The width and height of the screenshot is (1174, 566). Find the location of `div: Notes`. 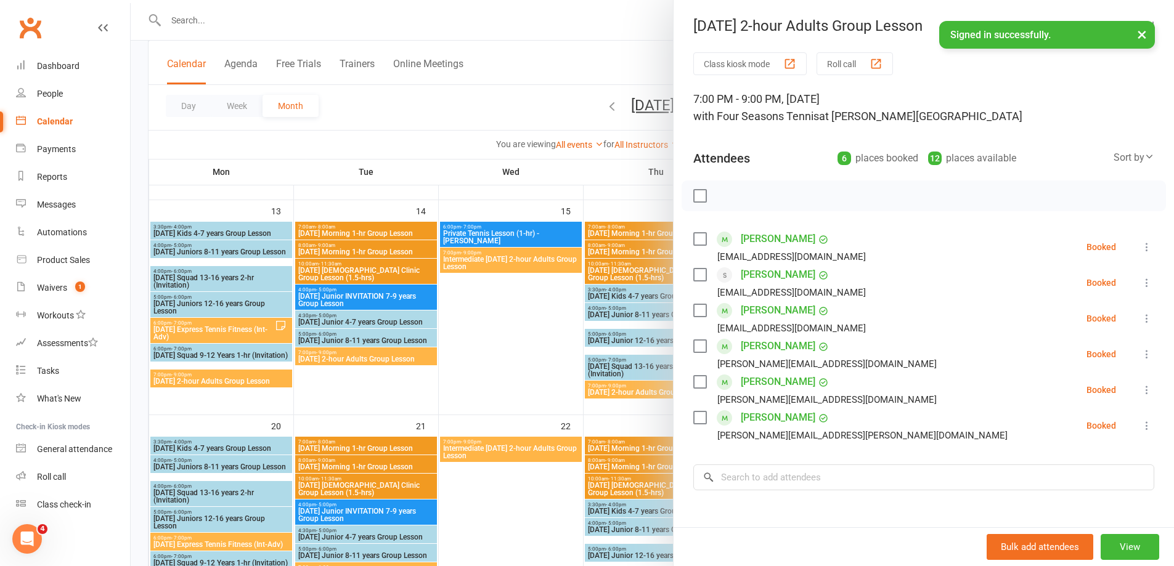

div: Notes is located at coordinates (709, 532).